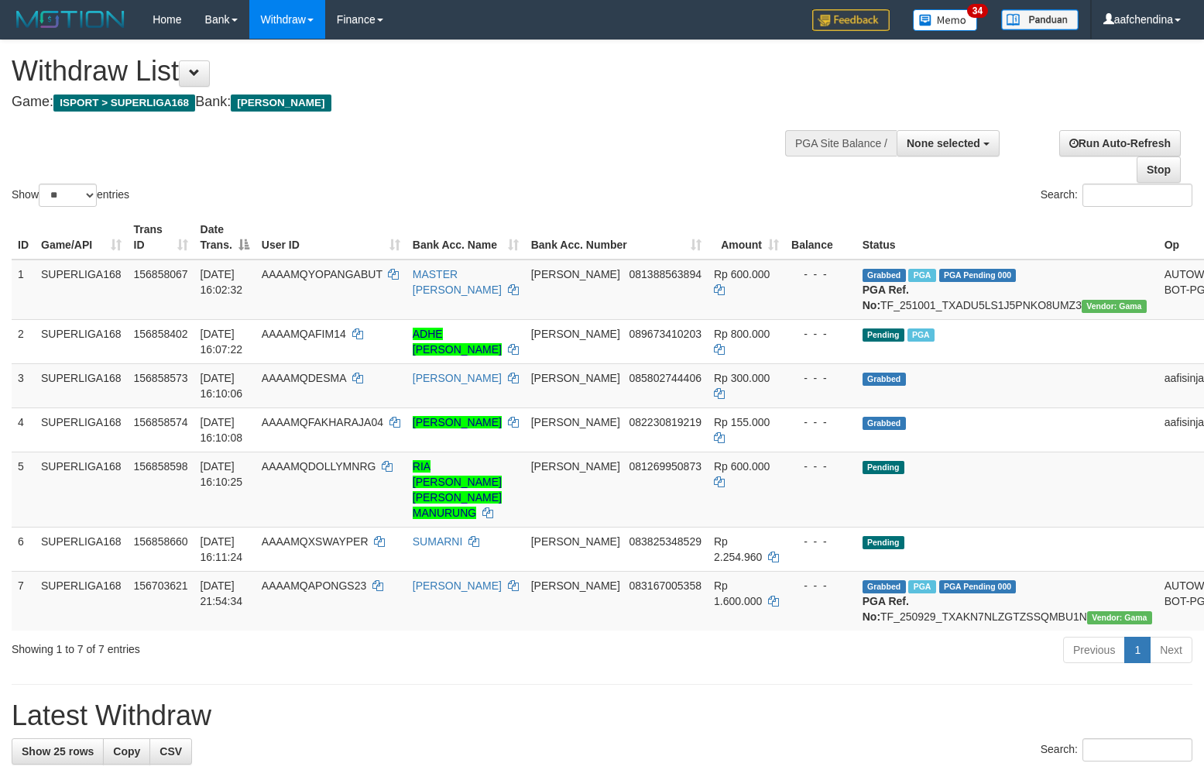  I want to click on button: None selected, so click(948, 143).